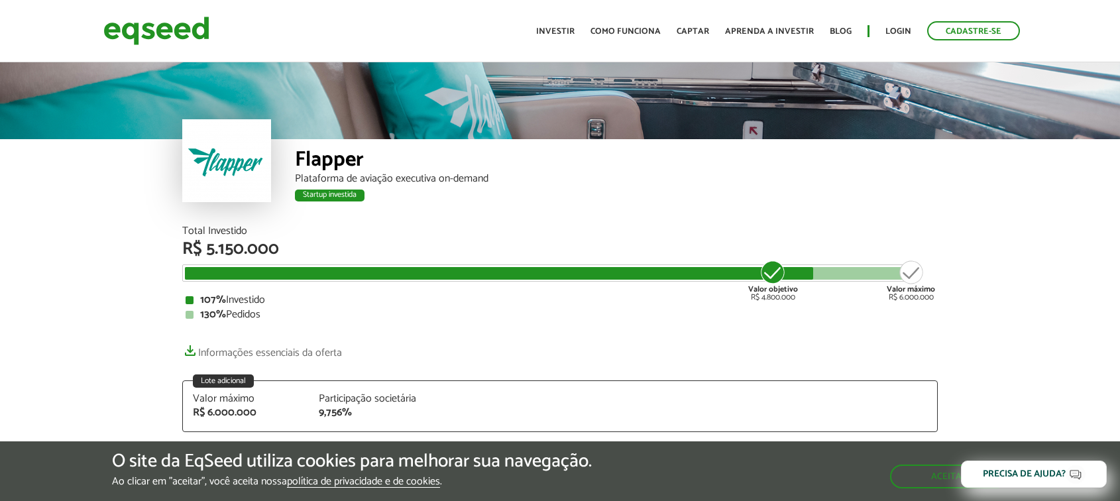 This screenshot has height=501, width=1120. What do you see at coordinates (560, 315) in the screenshot?
I see `div: Pedidos` at bounding box center [560, 315].